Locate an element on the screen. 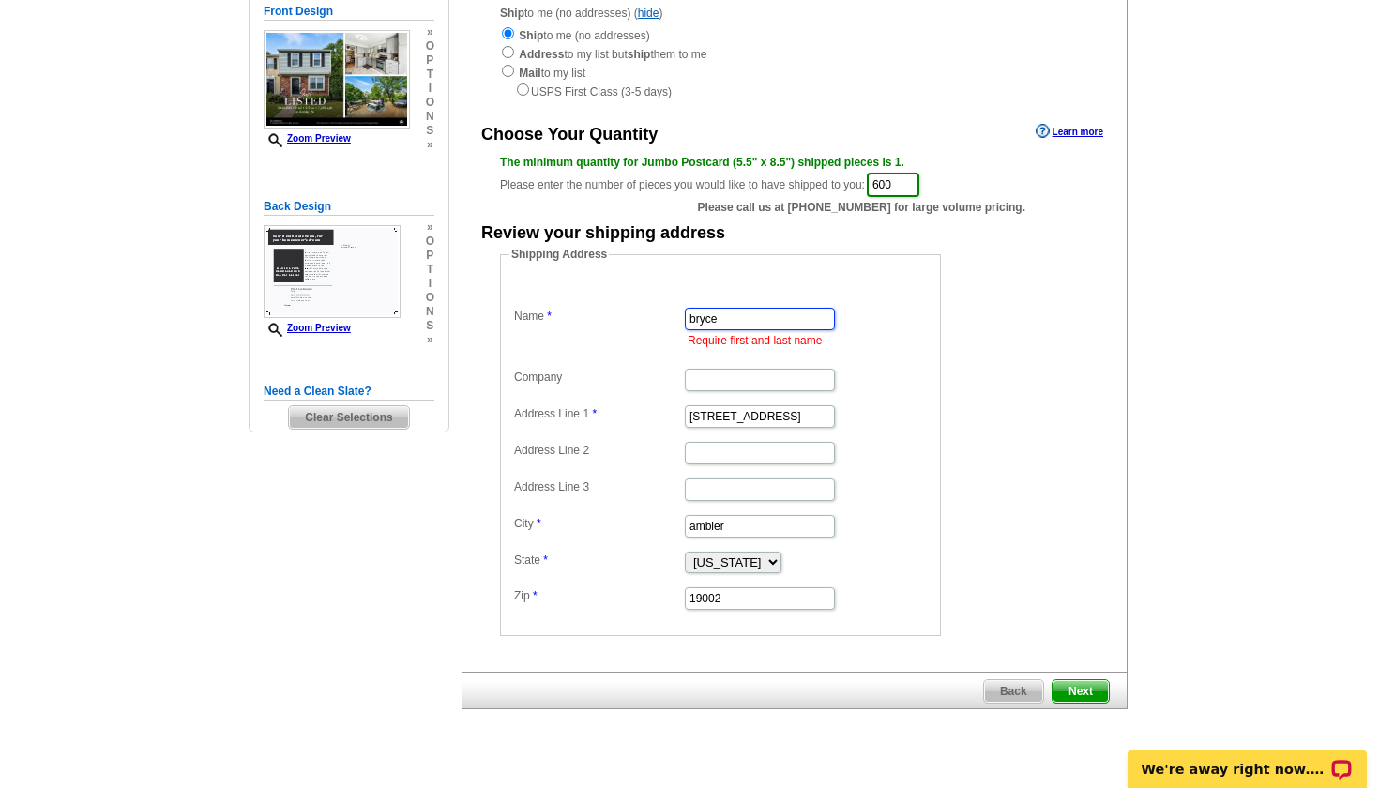  span: Back is located at coordinates (1013, 691).